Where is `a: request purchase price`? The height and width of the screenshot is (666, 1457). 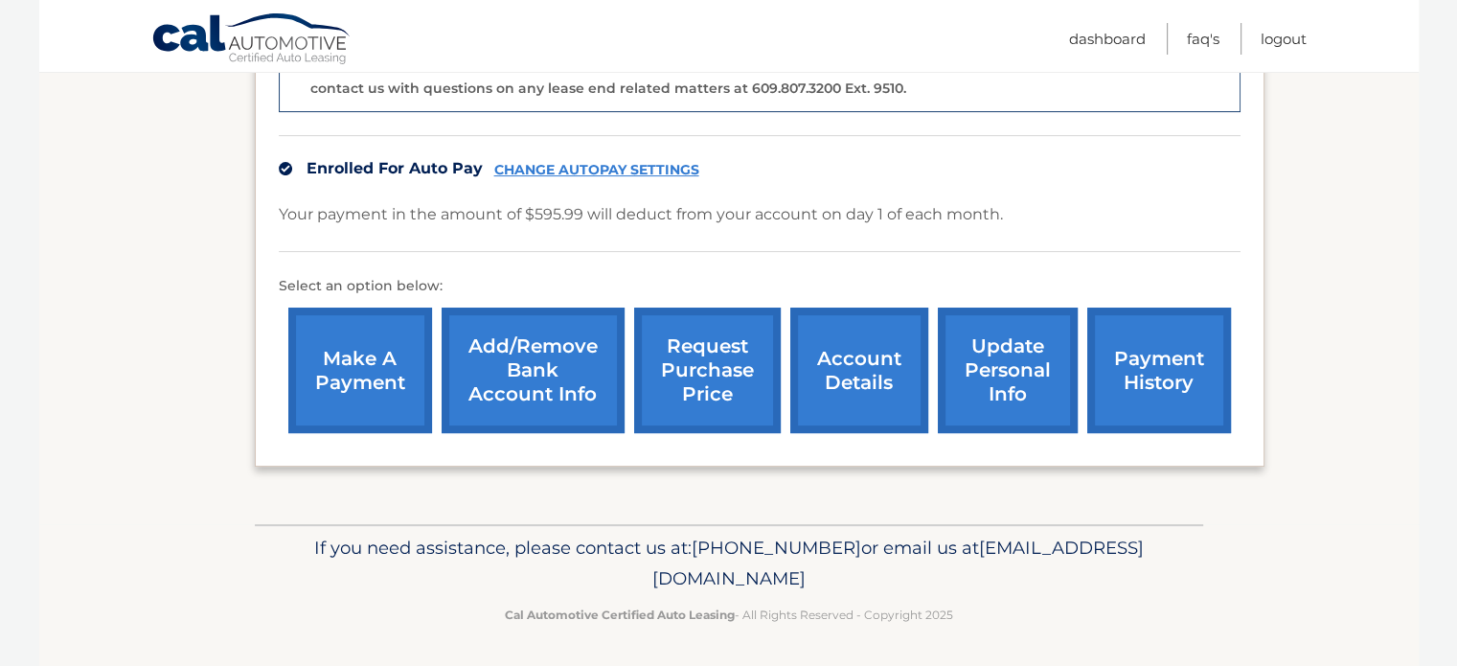 a: request purchase price is located at coordinates (707, 370).